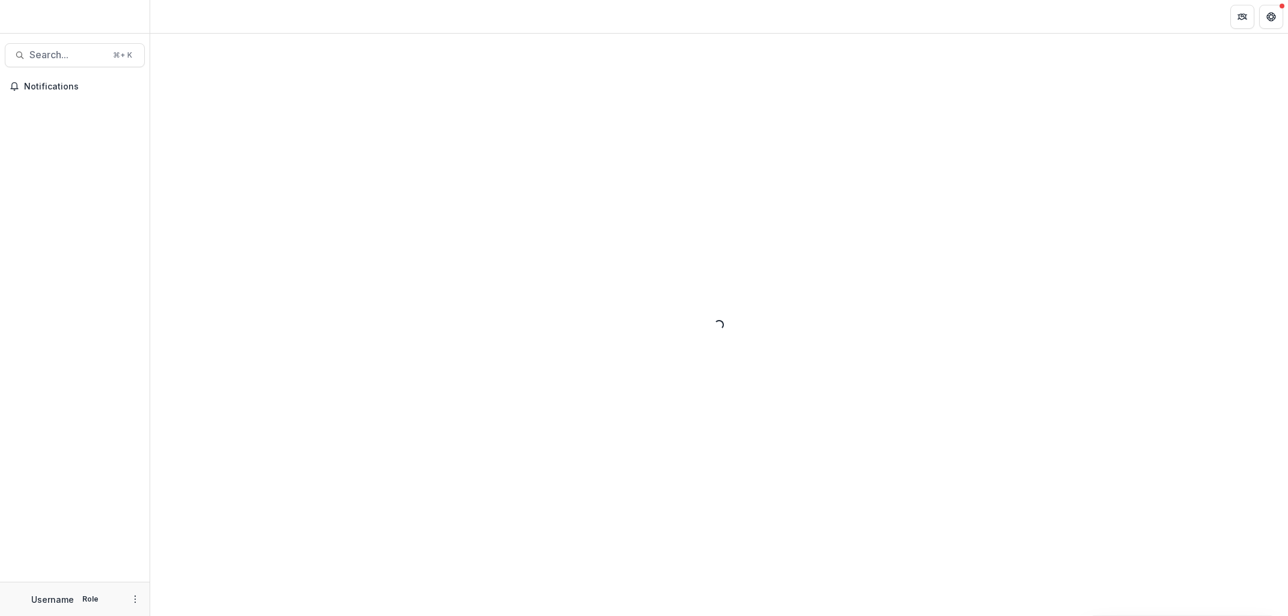  I want to click on button: Notifications, so click(74, 86).